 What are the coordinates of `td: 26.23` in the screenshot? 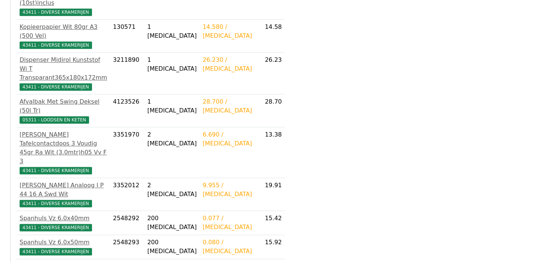 It's located at (270, 73).